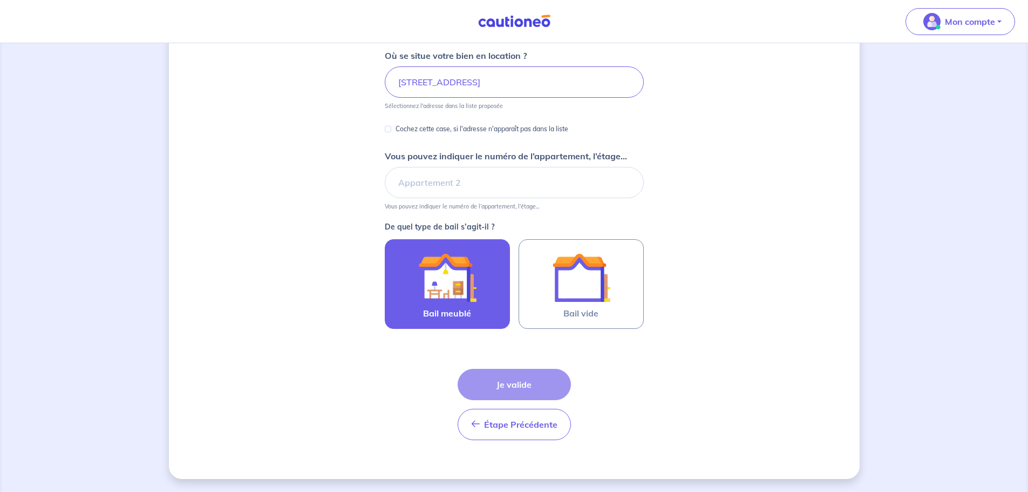 The height and width of the screenshot is (492, 1028). Describe the element at coordinates (514, 82) in the screenshot. I see `input: 2 rue de paris, 59000 lille` at that location.